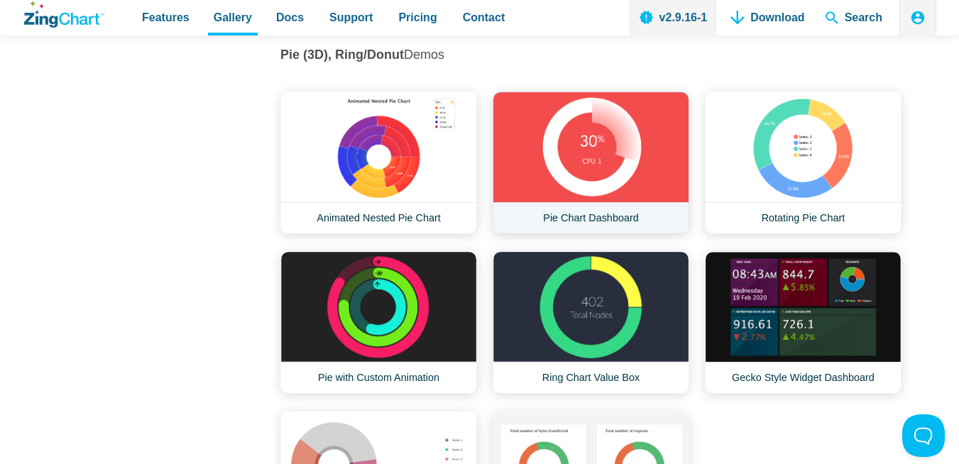  I want to click on span: Docs, so click(290, 17).